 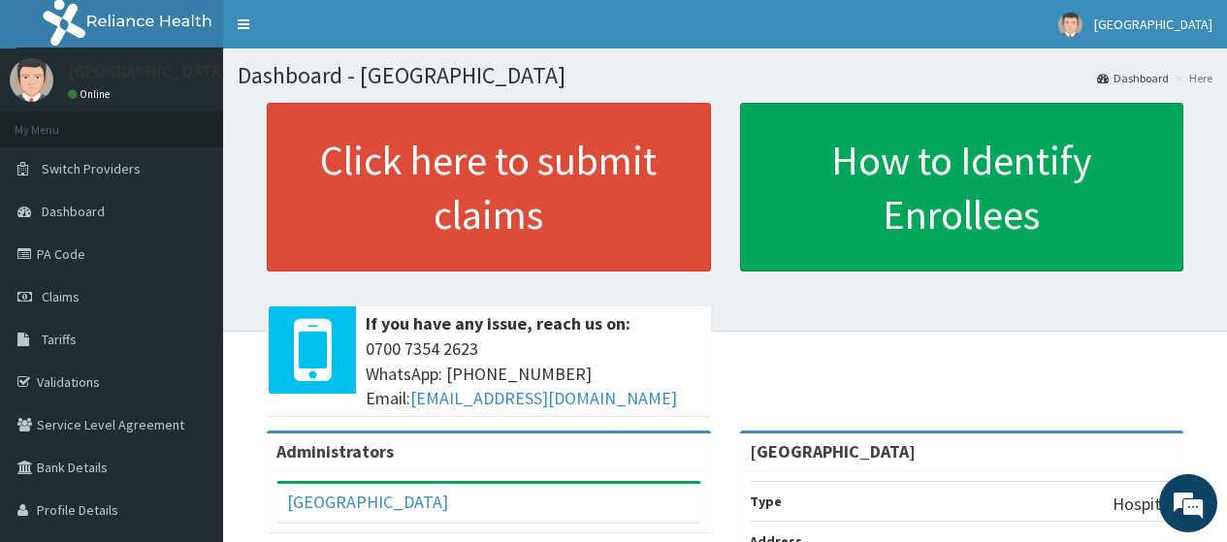 I want to click on li: Here, so click(x=1191, y=78).